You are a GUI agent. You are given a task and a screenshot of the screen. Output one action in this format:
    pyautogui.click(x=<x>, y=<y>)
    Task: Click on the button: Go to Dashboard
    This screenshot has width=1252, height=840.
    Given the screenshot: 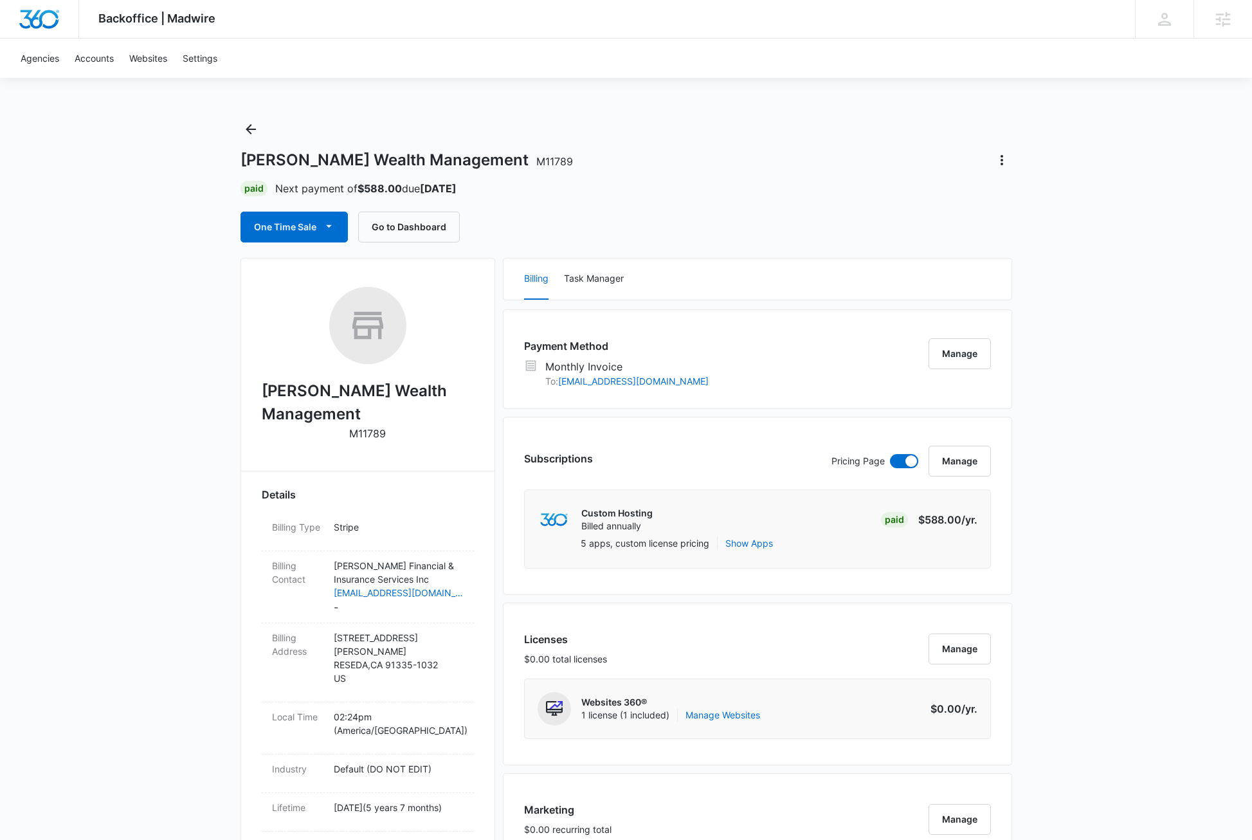 What is the action you would take?
    pyautogui.click(x=409, y=227)
    